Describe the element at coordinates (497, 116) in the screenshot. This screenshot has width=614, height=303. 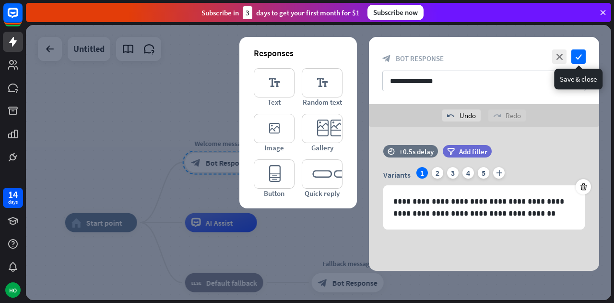
I see `i: redo` at that location.